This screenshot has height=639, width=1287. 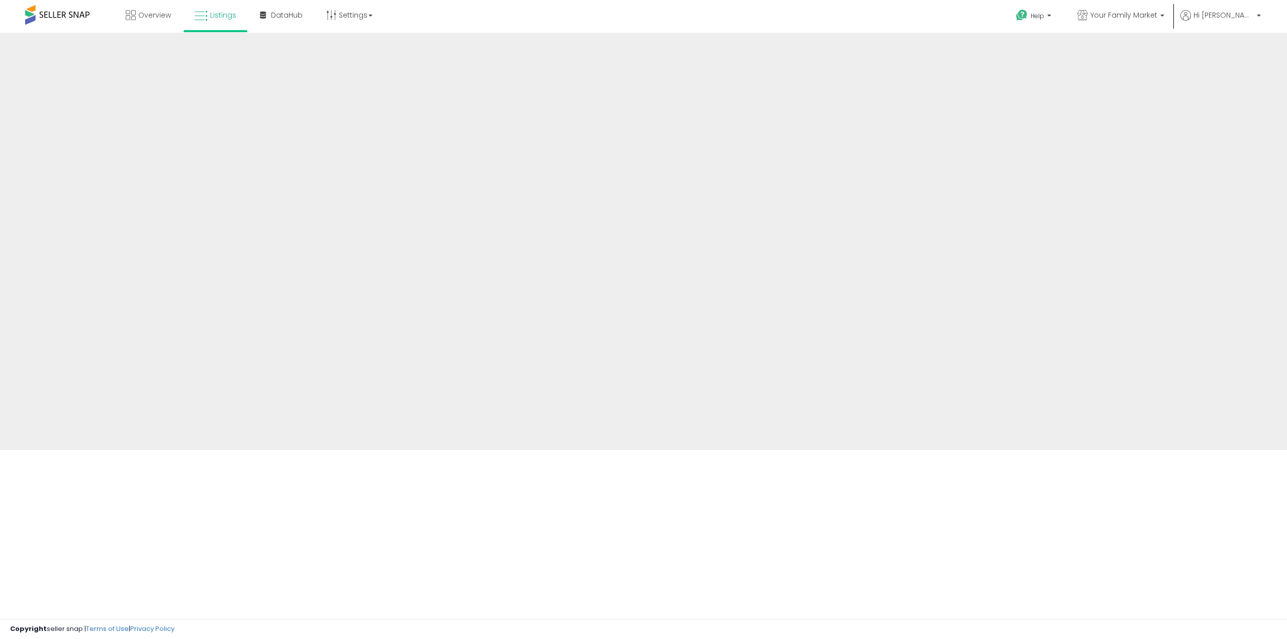 I want to click on span: DataHub, so click(x=287, y=15).